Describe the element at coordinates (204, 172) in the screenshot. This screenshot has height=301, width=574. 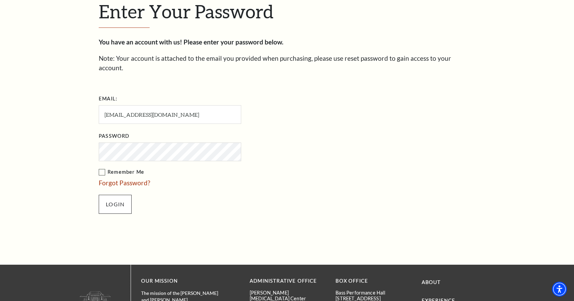
I see `label: Remember Me` at that location.